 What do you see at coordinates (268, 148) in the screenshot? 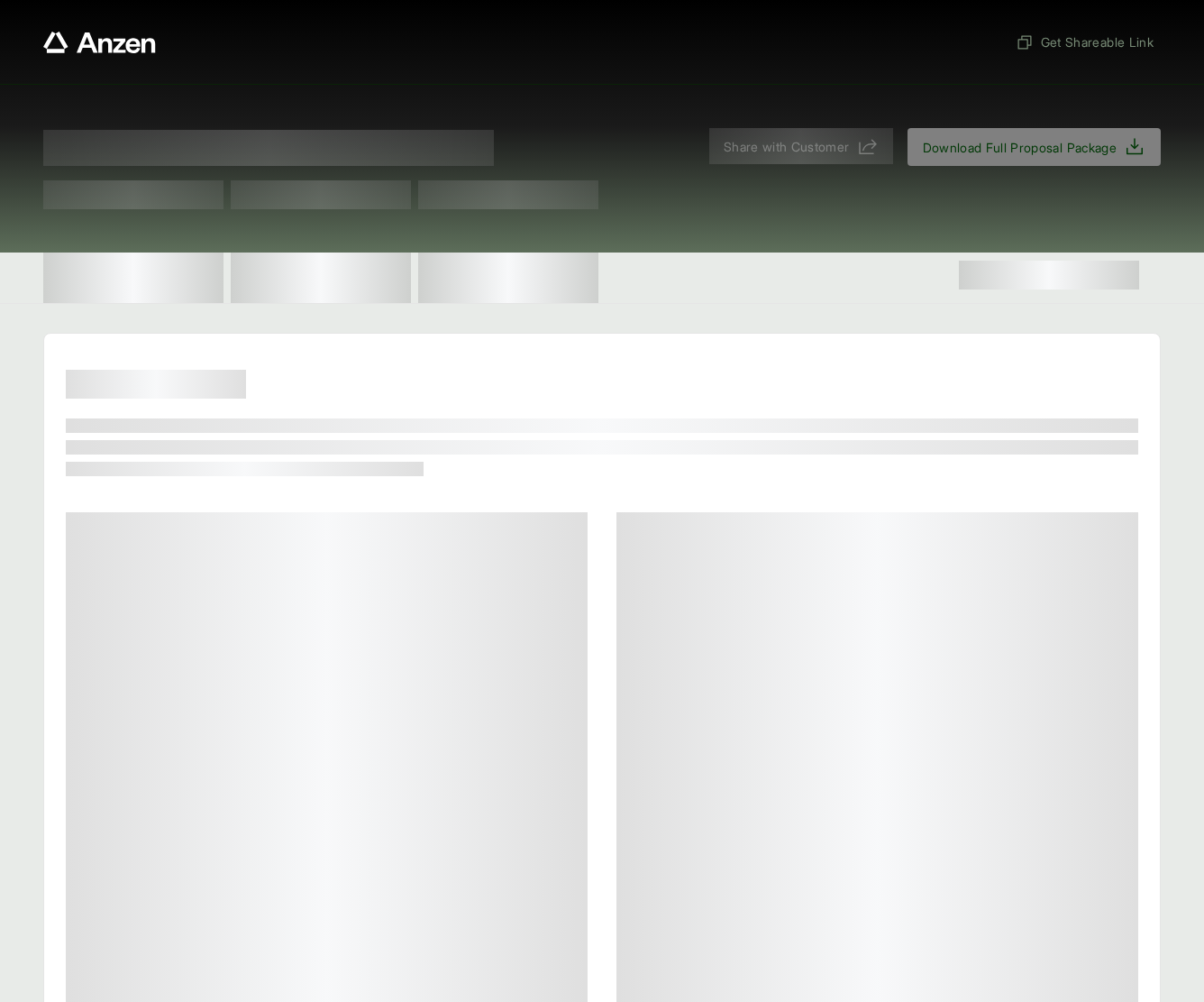
I see `span: Proposal for` at bounding box center [268, 148].